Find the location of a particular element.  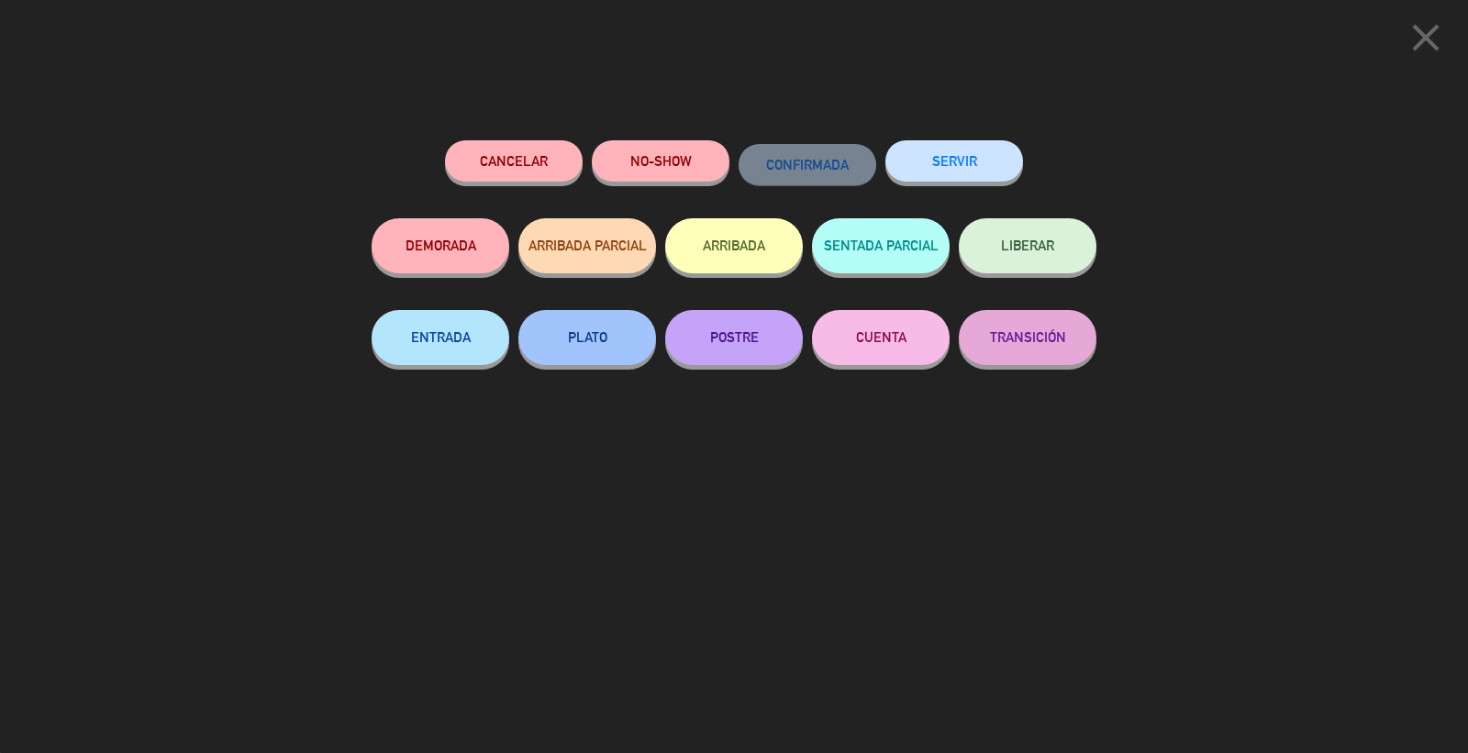

button: CUENTA is located at coordinates (881, 338).